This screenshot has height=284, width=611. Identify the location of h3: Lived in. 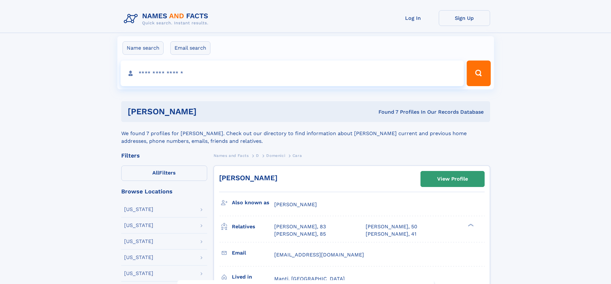
(253, 277).